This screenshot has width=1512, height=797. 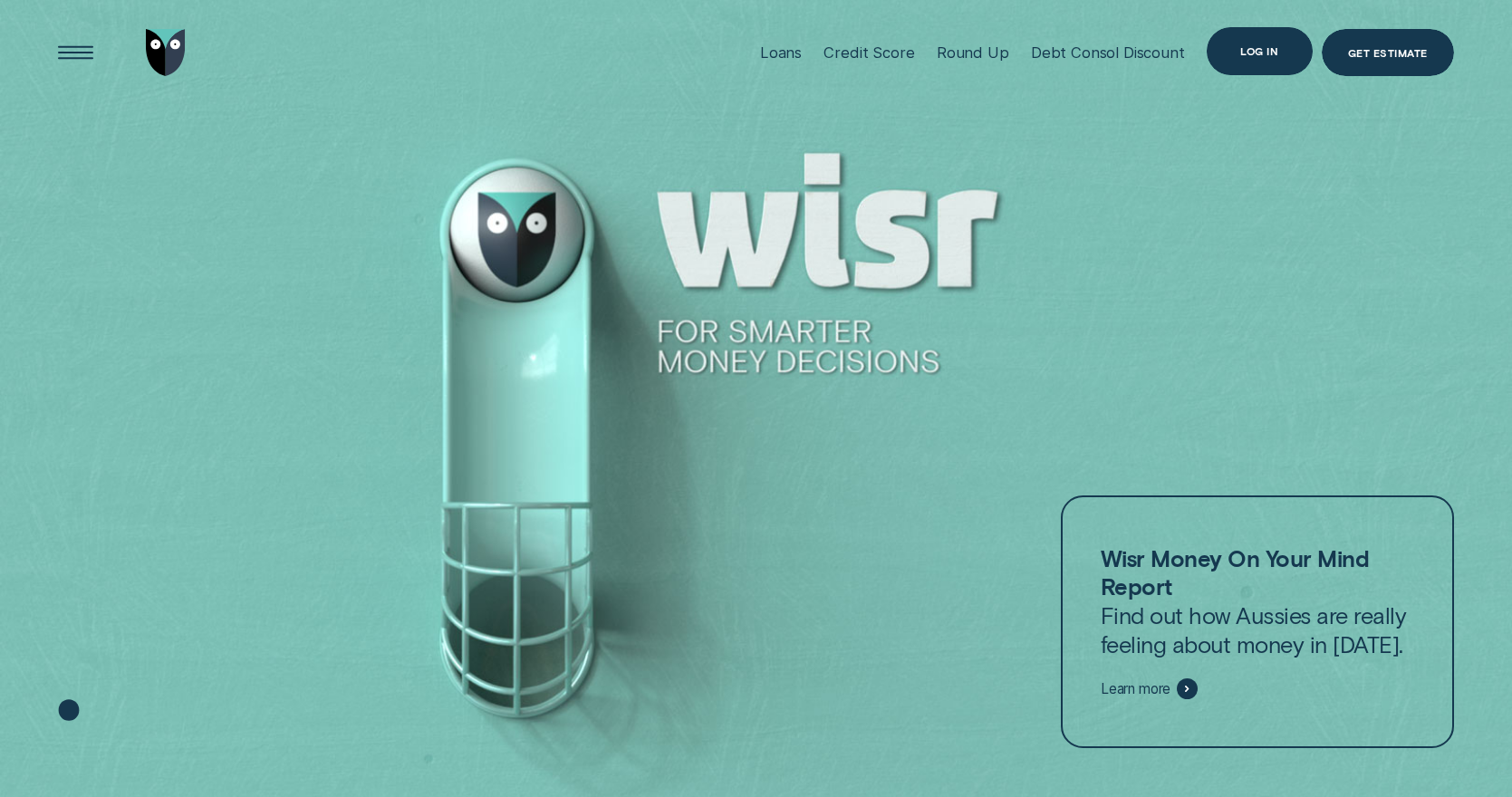 What do you see at coordinates (869, 53) in the screenshot?
I see `div: Credit Score` at bounding box center [869, 53].